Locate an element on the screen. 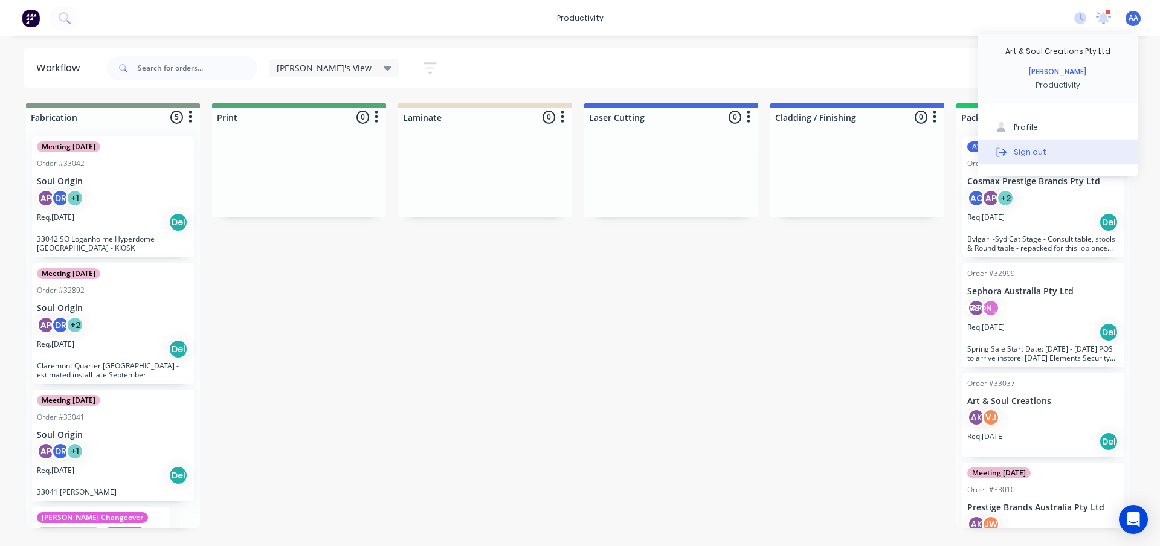 The image size is (1160, 546). div: Sign out is located at coordinates (1030, 152).